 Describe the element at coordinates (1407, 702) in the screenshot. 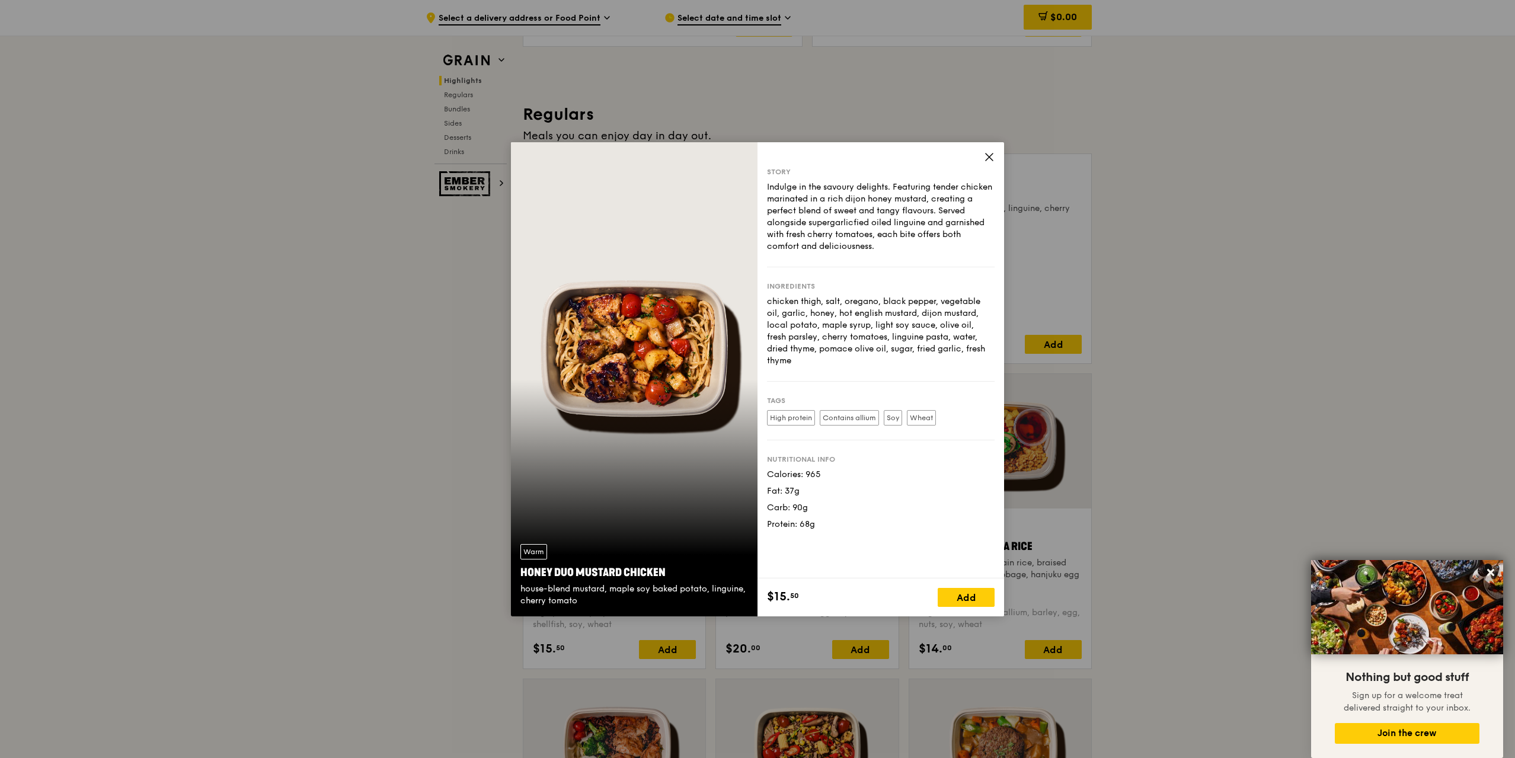

I see `span: Sign up for a welcome treat delivered straight to your inbox.` at that location.